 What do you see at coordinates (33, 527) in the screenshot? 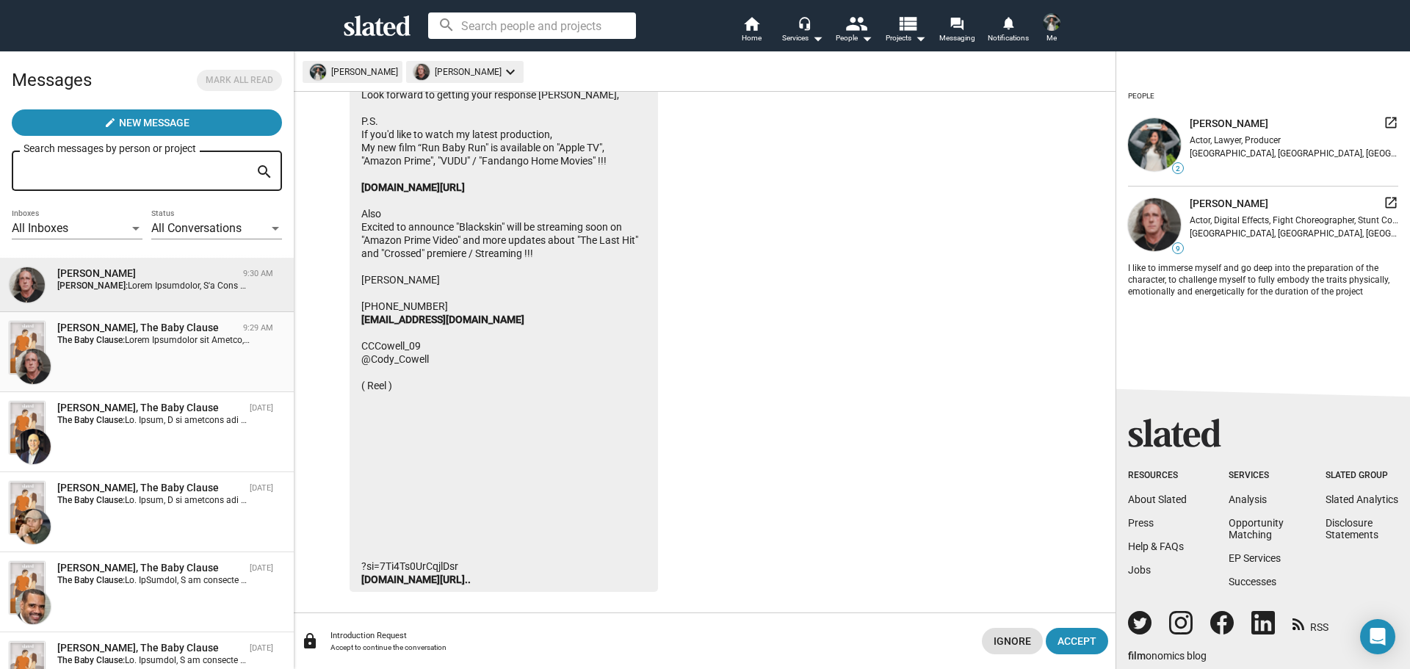
I see `img: Jon Stahl` at bounding box center [33, 527].